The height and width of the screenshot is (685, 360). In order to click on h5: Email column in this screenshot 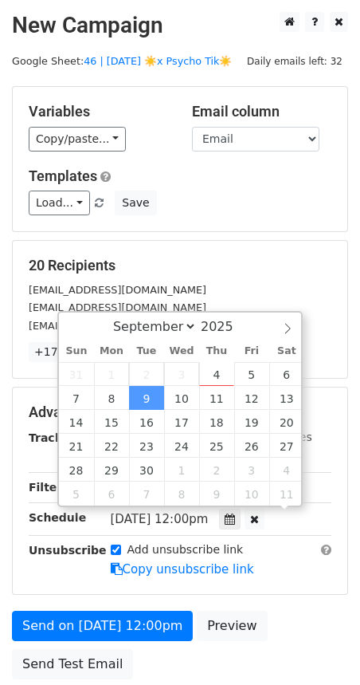, I will do `click(262, 112)`.